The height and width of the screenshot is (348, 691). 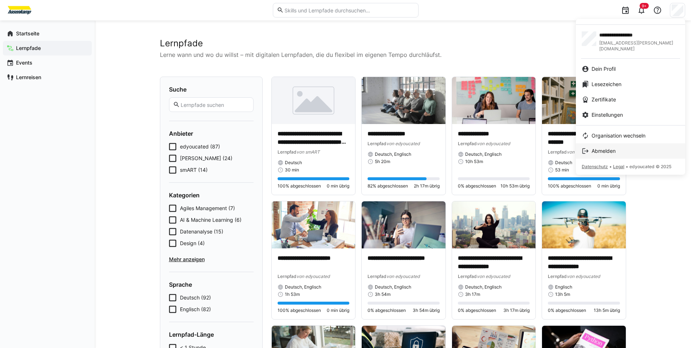 What do you see at coordinates (650, 166) in the screenshot?
I see `span: edyoucated © 2025` at bounding box center [650, 166].